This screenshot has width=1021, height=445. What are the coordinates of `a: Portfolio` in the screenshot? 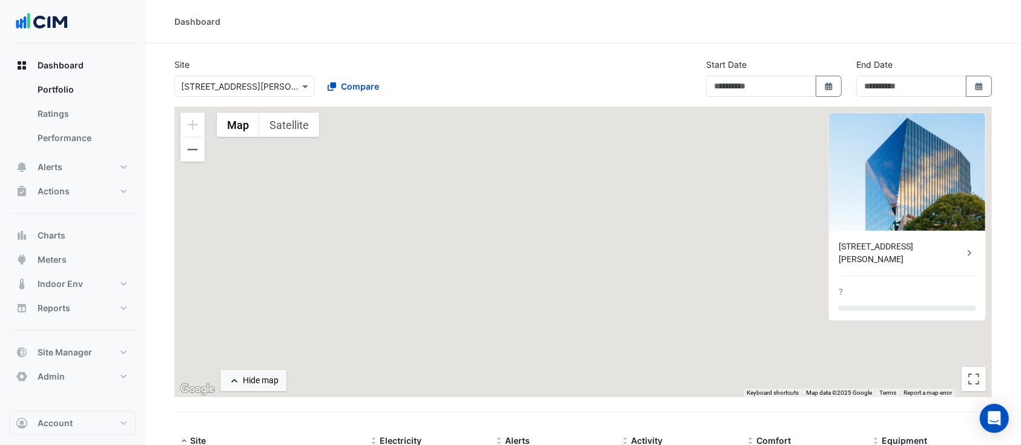 It's located at (82, 90).